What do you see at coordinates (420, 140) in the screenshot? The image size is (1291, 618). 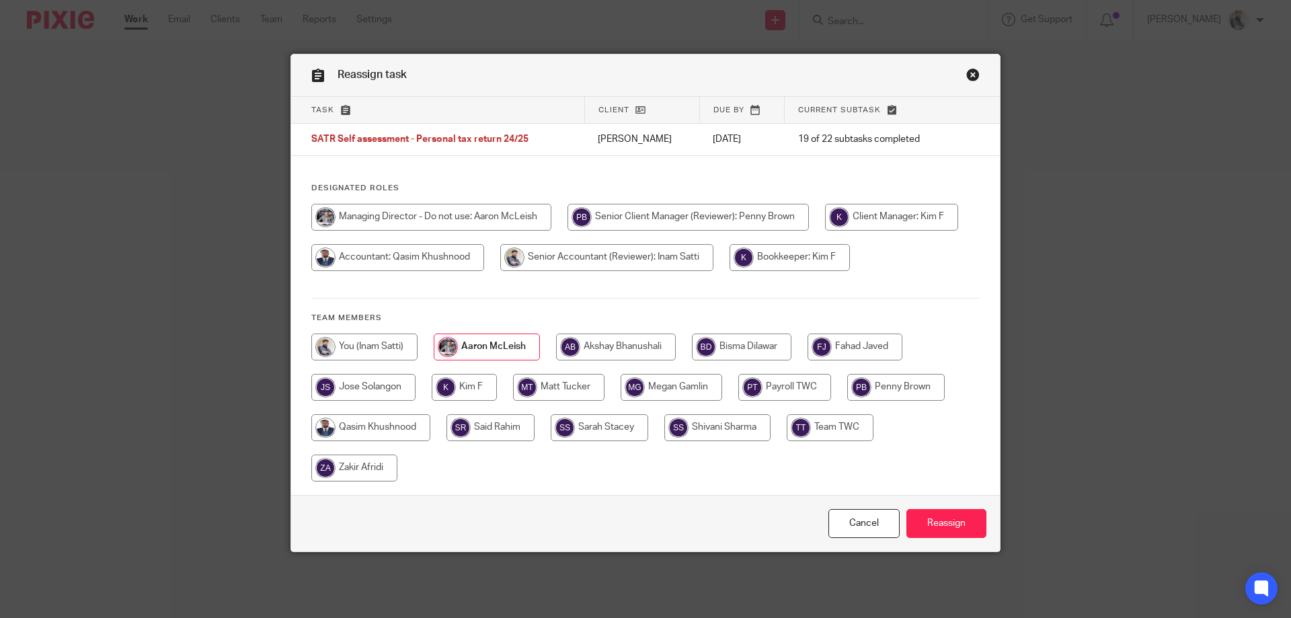 I see `span: SATR Self assessment - Personal tax return 24/25` at bounding box center [420, 140].